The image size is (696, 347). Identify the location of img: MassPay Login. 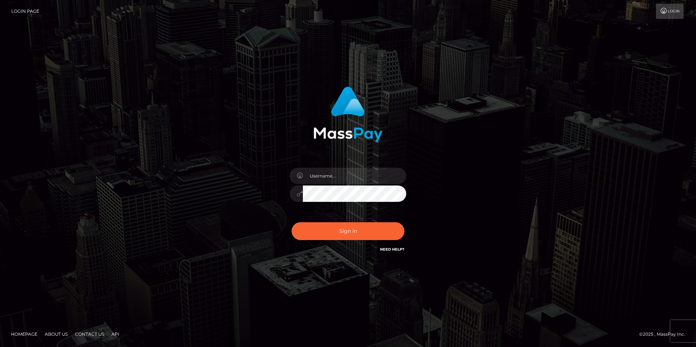
(348, 114).